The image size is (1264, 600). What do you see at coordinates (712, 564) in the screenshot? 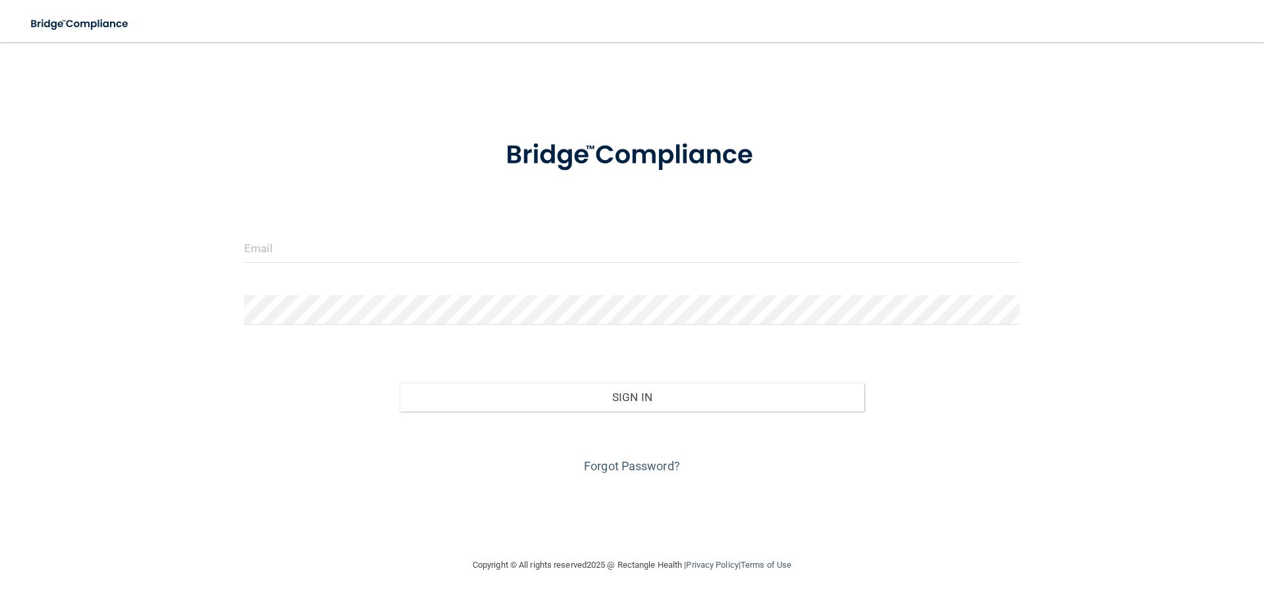
I see `a: Privacy Policy` at bounding box center [712, 564].